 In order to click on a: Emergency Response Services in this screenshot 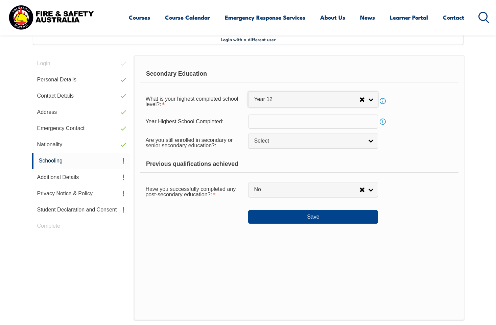, I will do `click(265, 17)`.